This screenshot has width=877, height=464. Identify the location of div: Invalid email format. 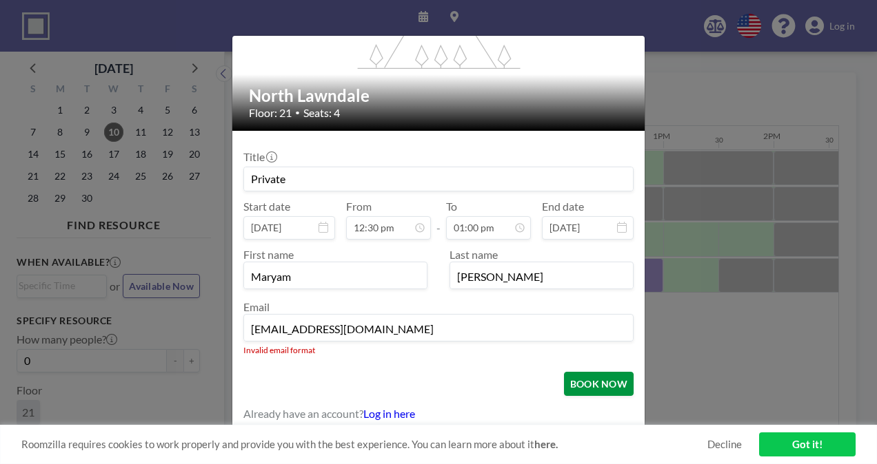
(438, 350).